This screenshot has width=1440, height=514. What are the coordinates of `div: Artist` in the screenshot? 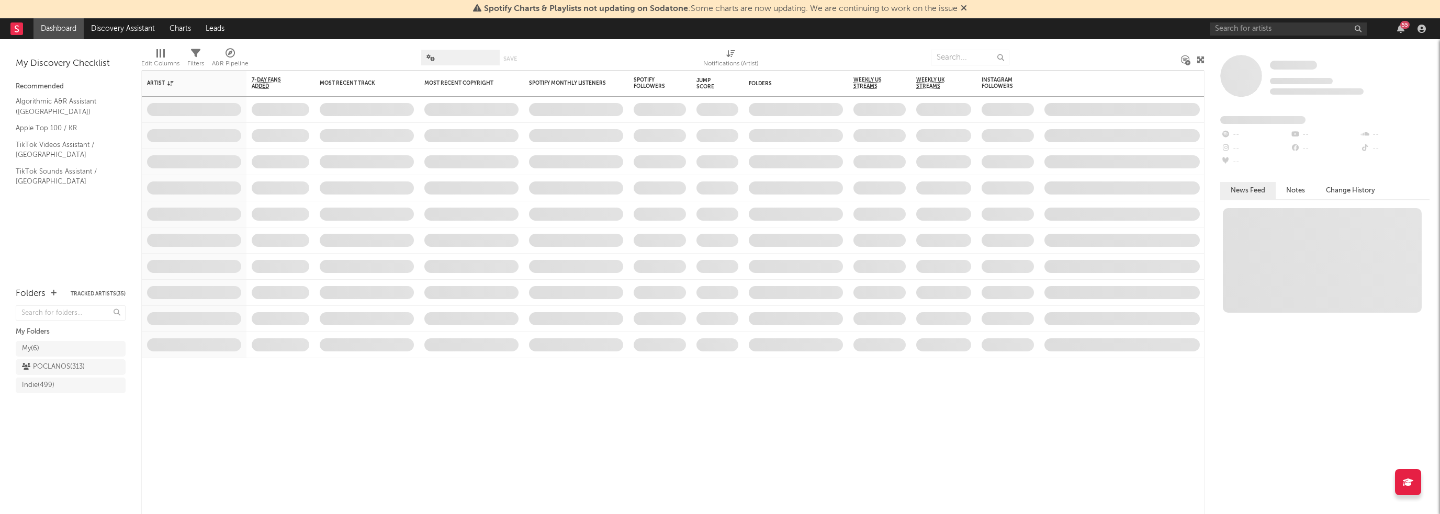 It's located at (186, 83).